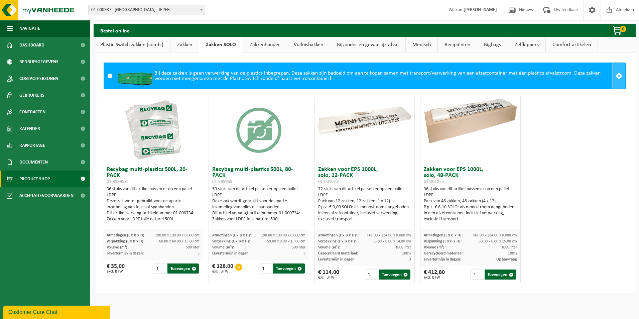 This screenshot has width=639, height=319. Describe the element at coordinates (365, 213) in the screenshot. I see `div: P.p.z. € 9,00 SOLO: als monostroom aangeboden in een afzetcontainer, inclusief verwerking, exclus...` at that location.